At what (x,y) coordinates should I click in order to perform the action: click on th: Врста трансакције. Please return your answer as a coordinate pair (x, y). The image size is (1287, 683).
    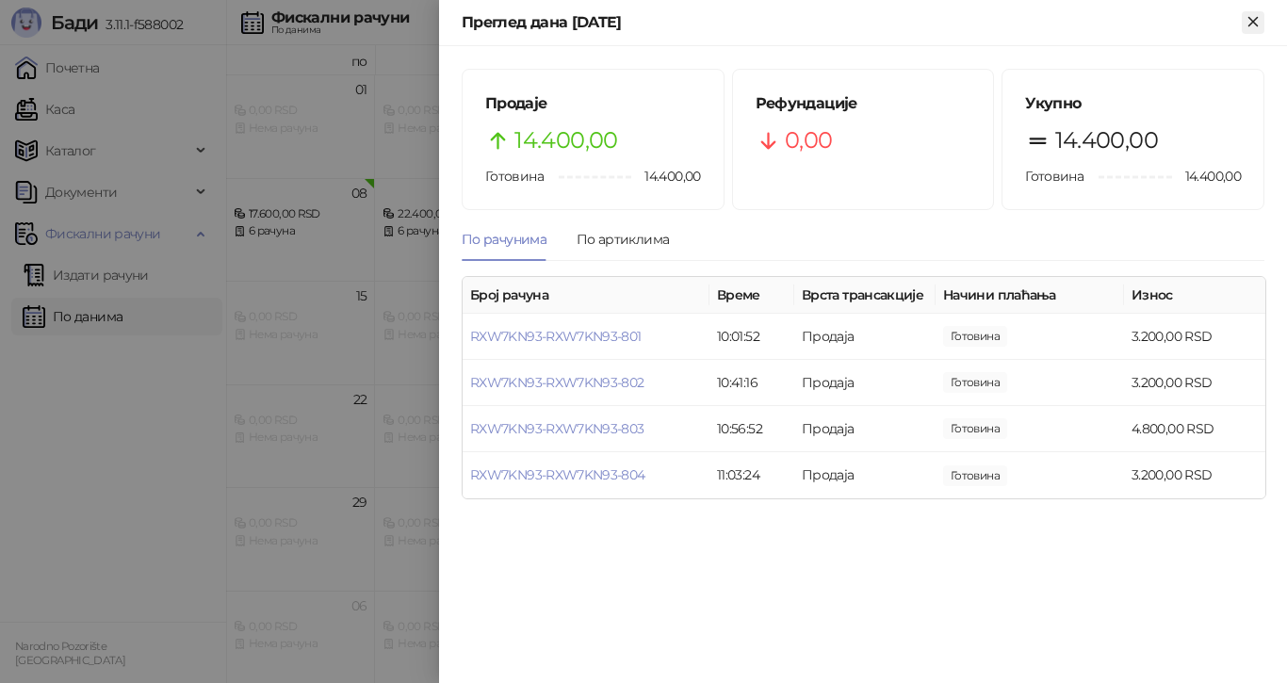
    Looking at the image, I should click on (865, 295).